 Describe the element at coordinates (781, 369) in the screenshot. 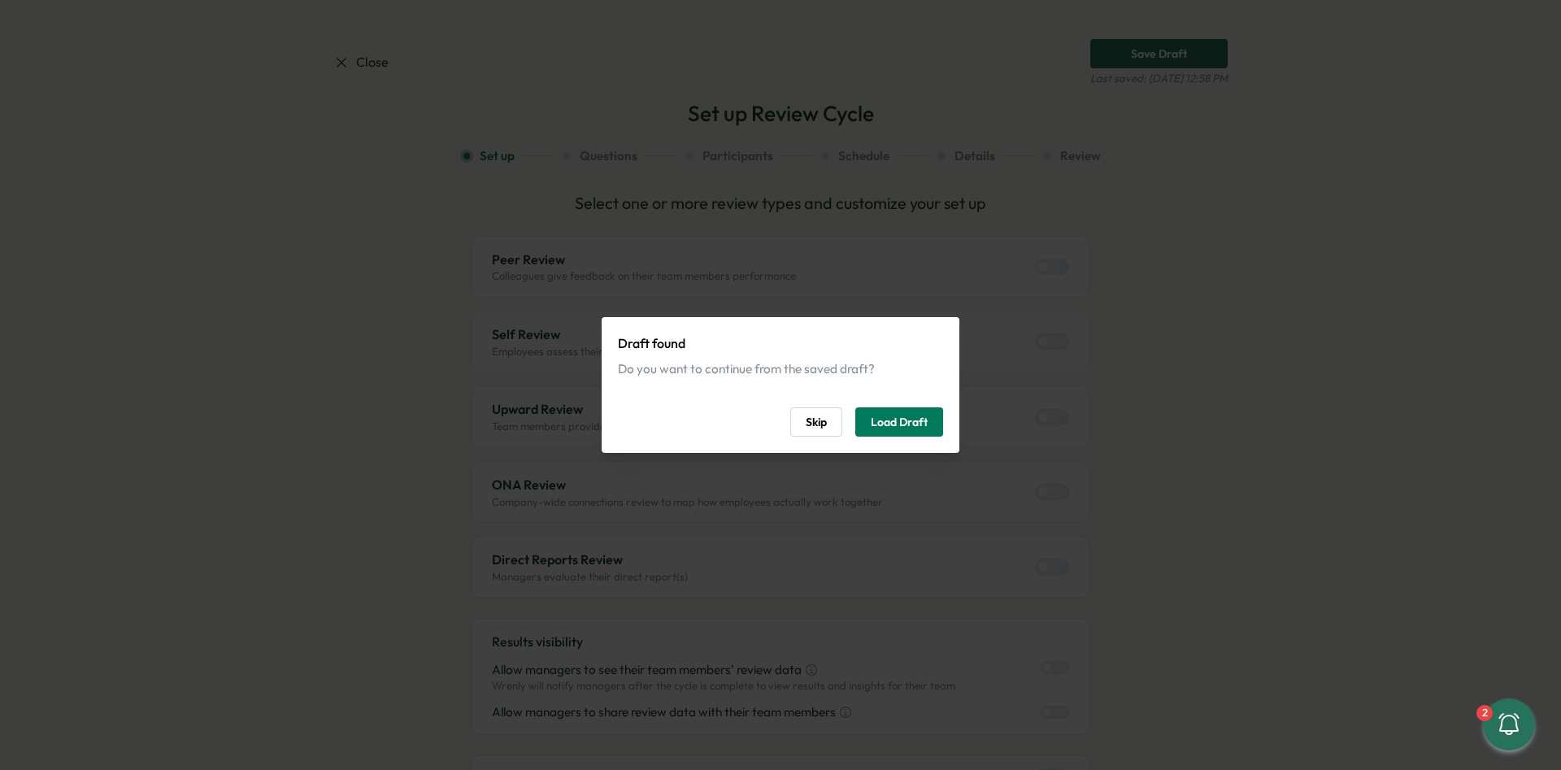

I see `div: Do you want to continue from the saved draft?` at that location.